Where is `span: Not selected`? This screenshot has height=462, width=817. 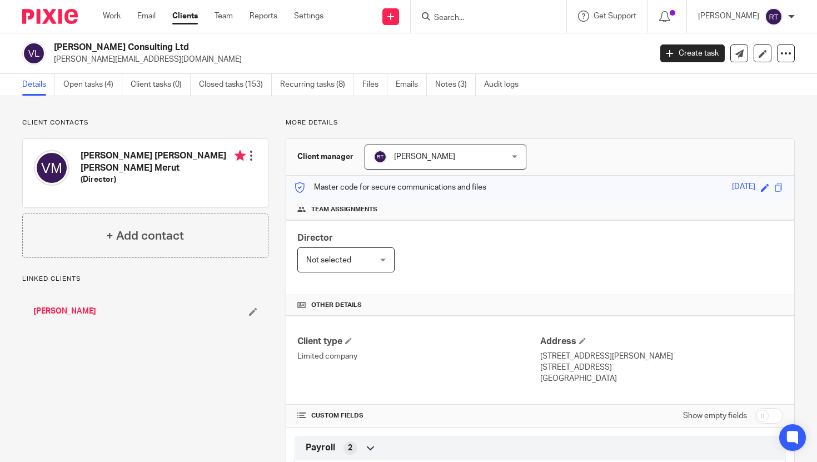 span: Not selected is located at coordinates (329, 260).